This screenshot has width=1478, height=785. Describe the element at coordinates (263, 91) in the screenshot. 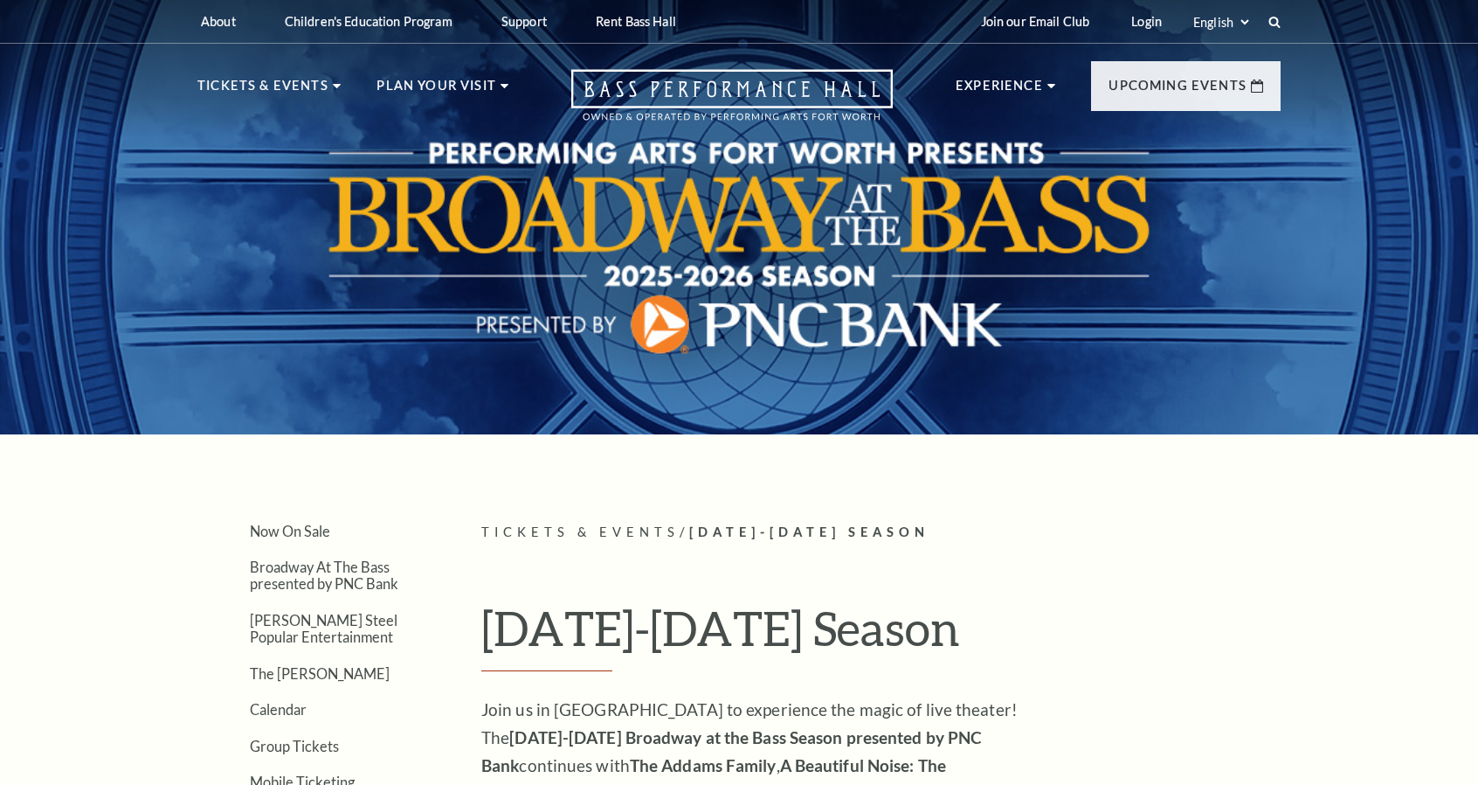

I see `p: Tickets & Events` at that location.